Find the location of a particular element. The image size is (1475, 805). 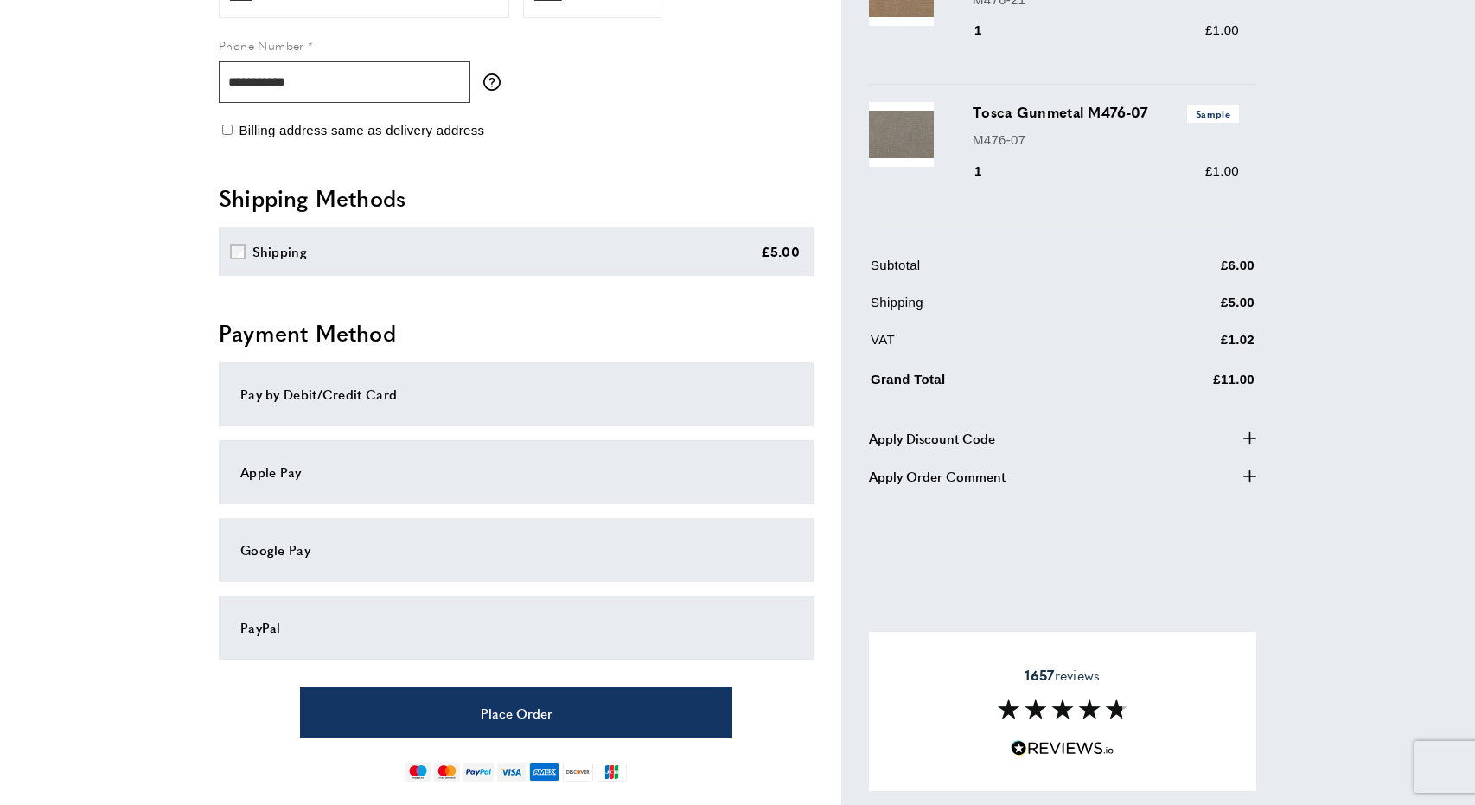

h3: Tosca Gunmetal M476-07 is located at coordinates (1106, 112).